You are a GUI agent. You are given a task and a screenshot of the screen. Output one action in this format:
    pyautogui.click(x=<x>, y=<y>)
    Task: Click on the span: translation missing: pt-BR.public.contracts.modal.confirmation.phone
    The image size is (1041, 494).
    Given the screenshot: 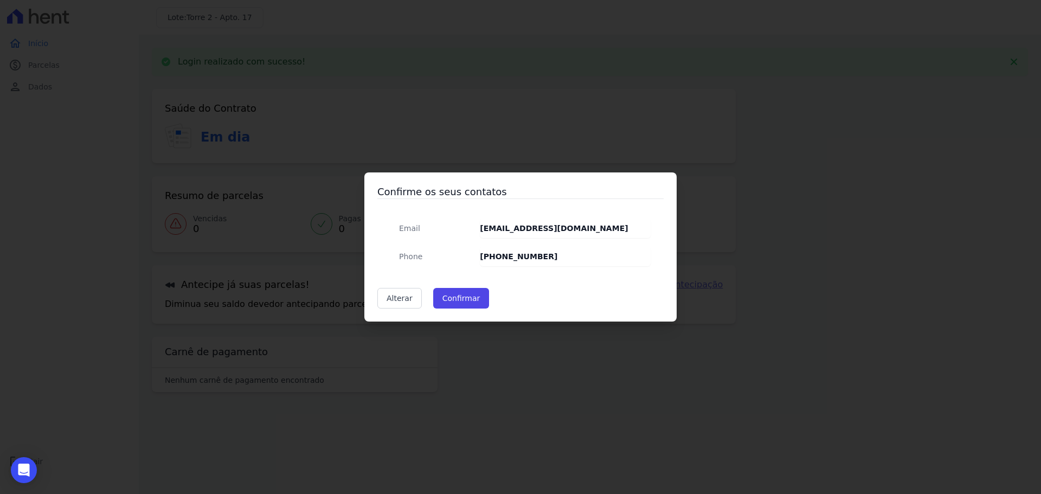 What is the action you would take?
    pyautogui.click(x=410, y=256)
    